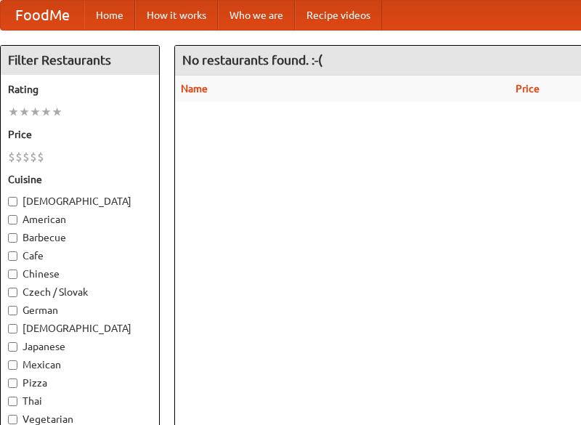 This screenshot has height=425, width=581. What do you see at coordinates (12, 219) in the screenshot?
I see `input: American` at bounding box center [12, 219].